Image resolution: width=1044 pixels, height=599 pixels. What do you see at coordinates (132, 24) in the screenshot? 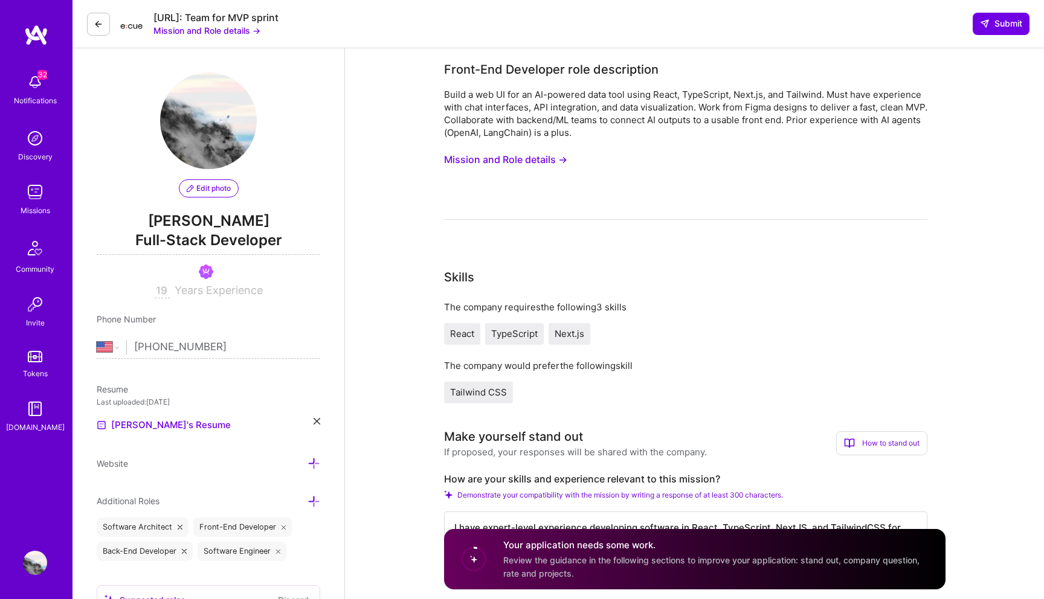
I see `img: Company Logo` at bounding box center [132, 24].